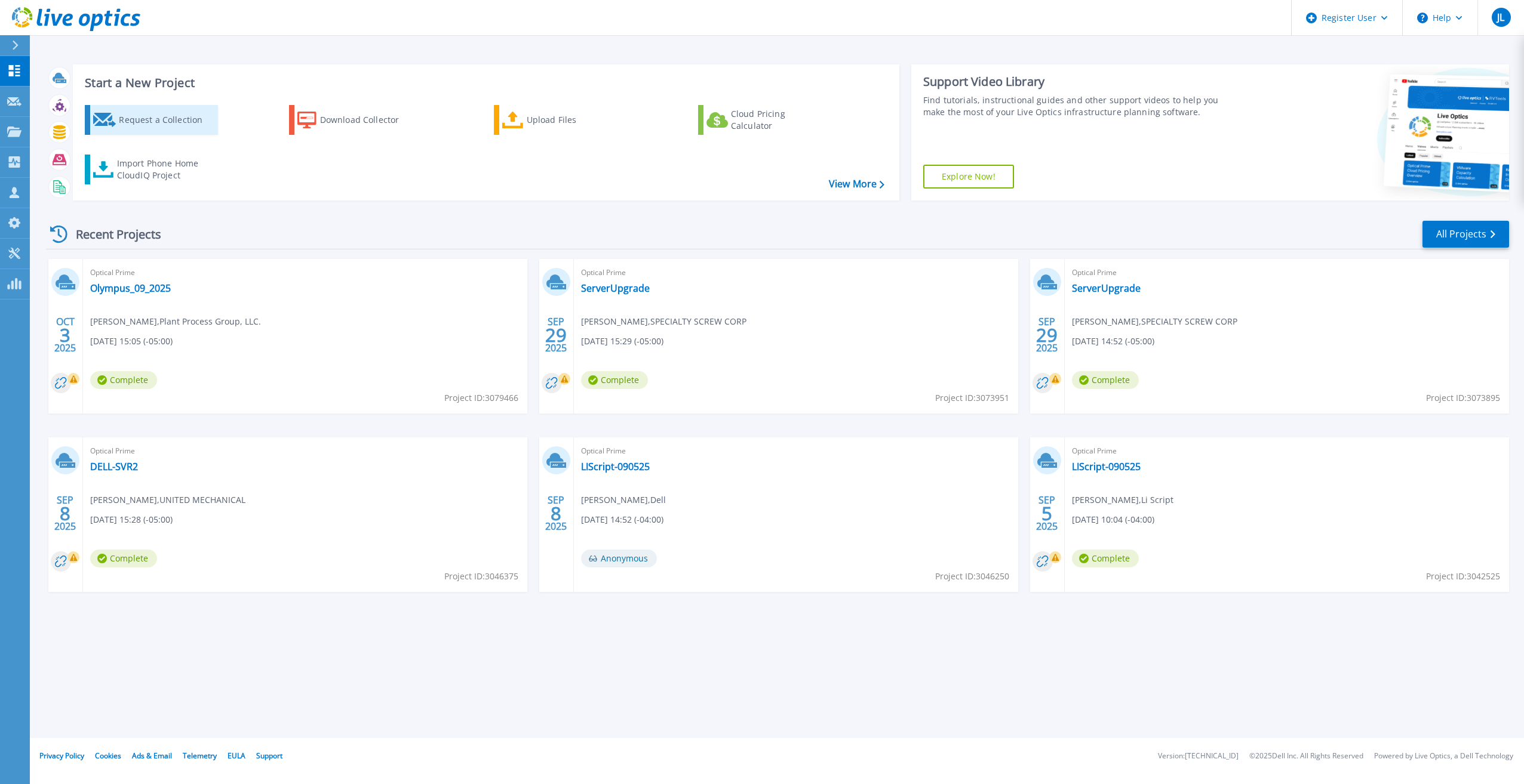 The height and width of the screenshot is (784, 1524). What do you see at coordinates (108, 756) in the screenshot?
I see `a: Cookies` at bounding box center [108, 756].